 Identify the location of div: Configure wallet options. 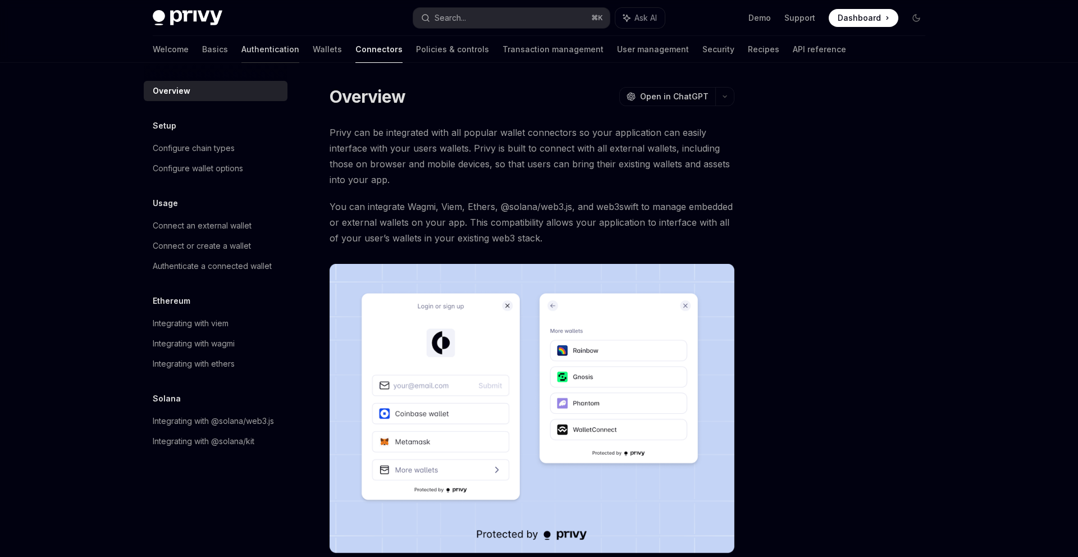
(198, 169).